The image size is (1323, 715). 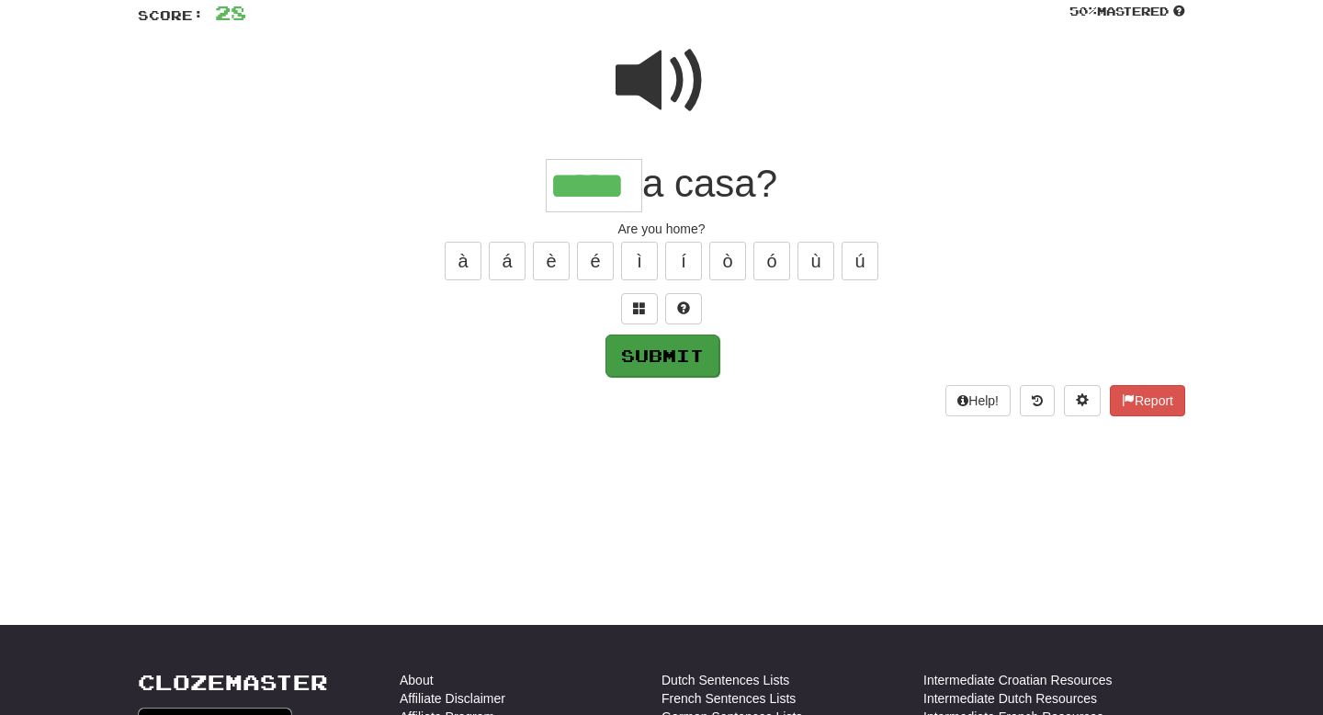 What do you see at coordinates (233, 682) in the screenshot?
I see `a: Clozemaster` at bounding box center [233, 682].